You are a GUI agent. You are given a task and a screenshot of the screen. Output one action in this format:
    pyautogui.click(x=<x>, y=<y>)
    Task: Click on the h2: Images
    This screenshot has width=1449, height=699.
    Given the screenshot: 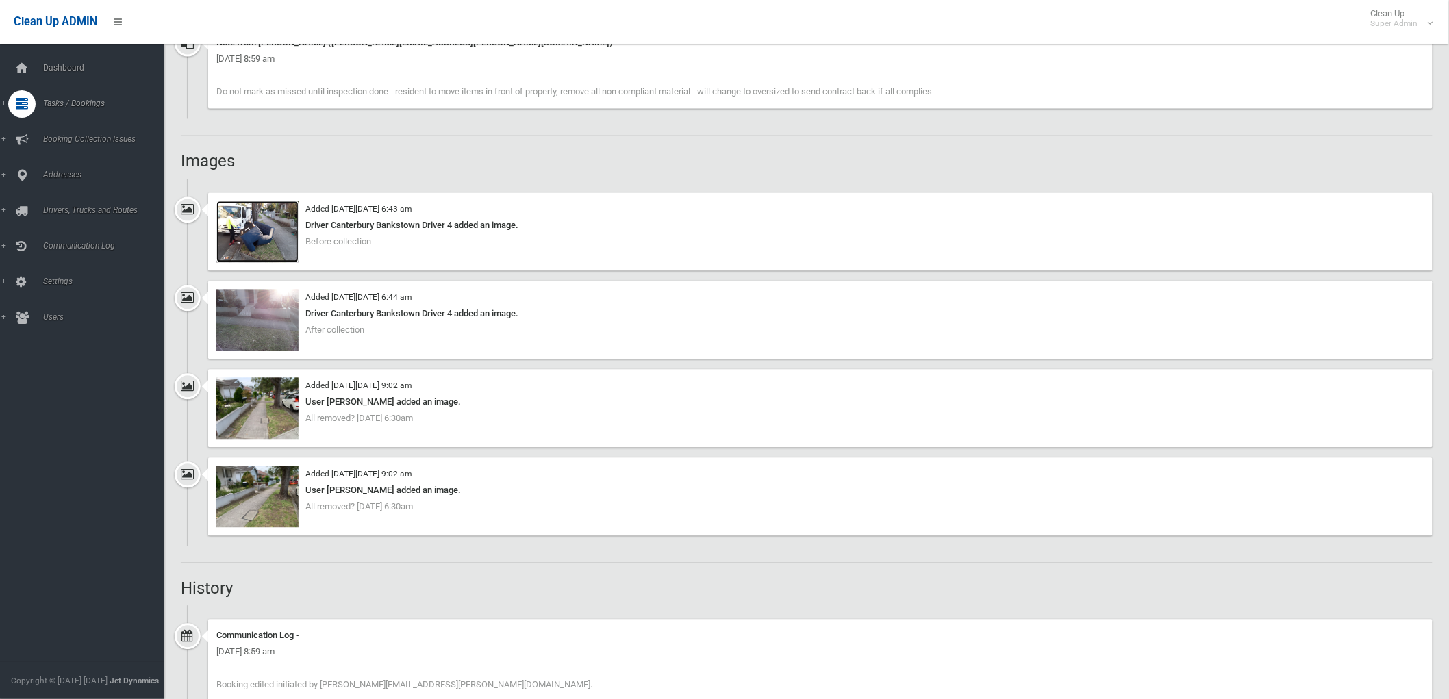 What is the action you would take?
    pyautogui.click(x=807, y=161)
    